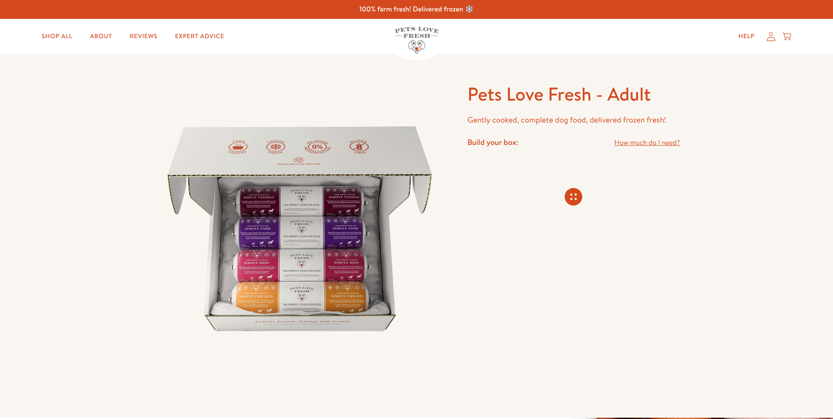 This screenshot has width=833, height=419. I want to click on a: How much do I need?, so click(647, 143).